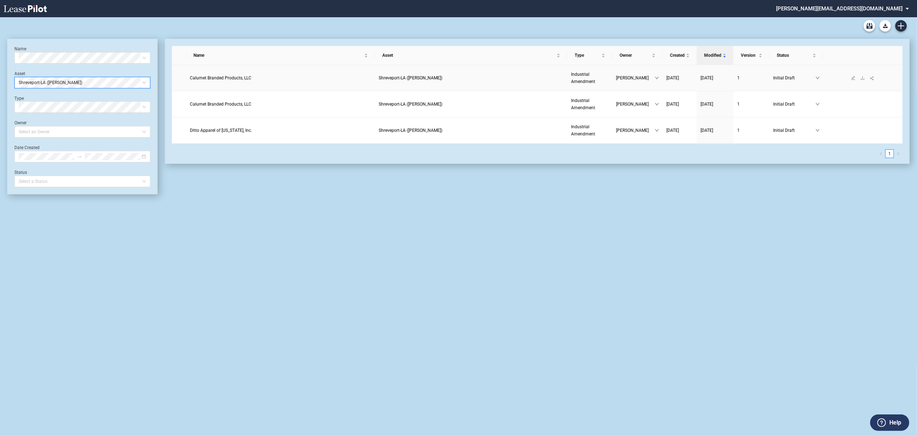  Describe the element at coordinates (19, 98) in the screenshot. I see `label: Type` at that location.